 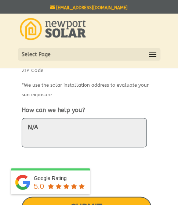 What do you see at coordinates (53, 29) in the screenshot?
I see `img: Newport Solar | Solar Energy Optimized.` at bounding box center [53, 29].